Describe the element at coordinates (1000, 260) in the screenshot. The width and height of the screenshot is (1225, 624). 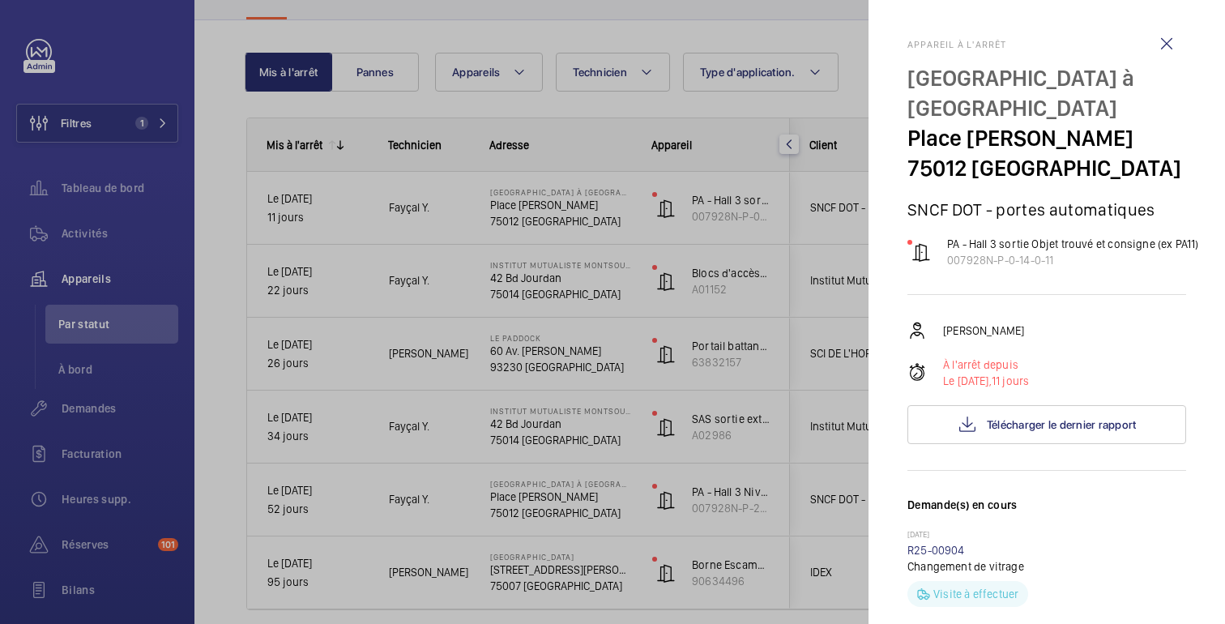
I see `font: 007928N-P-0-14-0-11` at that location.